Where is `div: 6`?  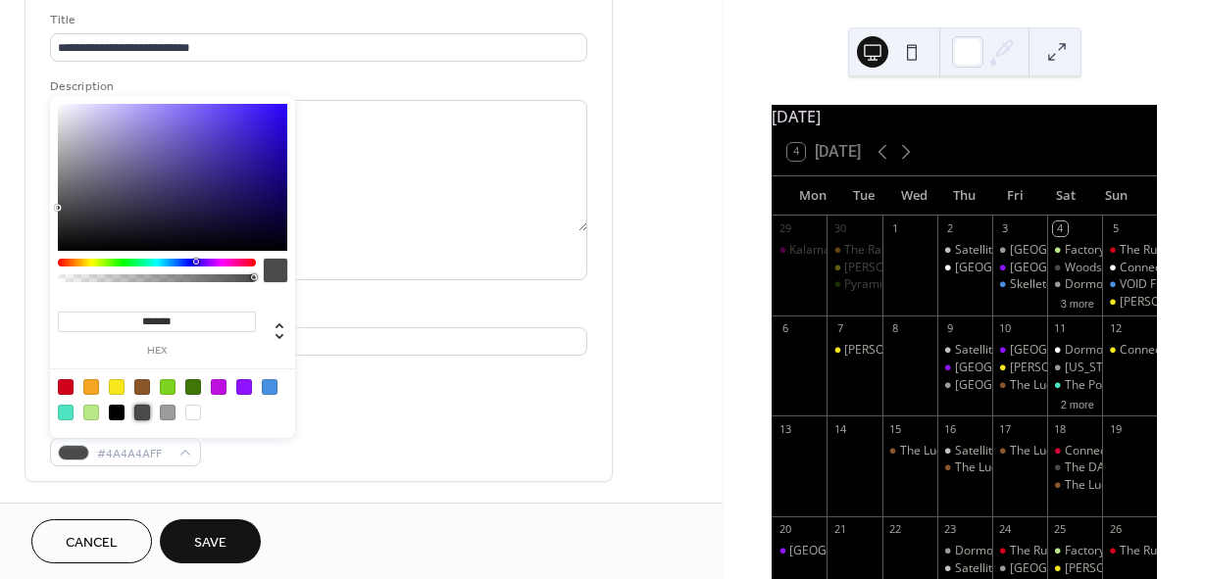 div: 6 is located at coordinates (784, 328).